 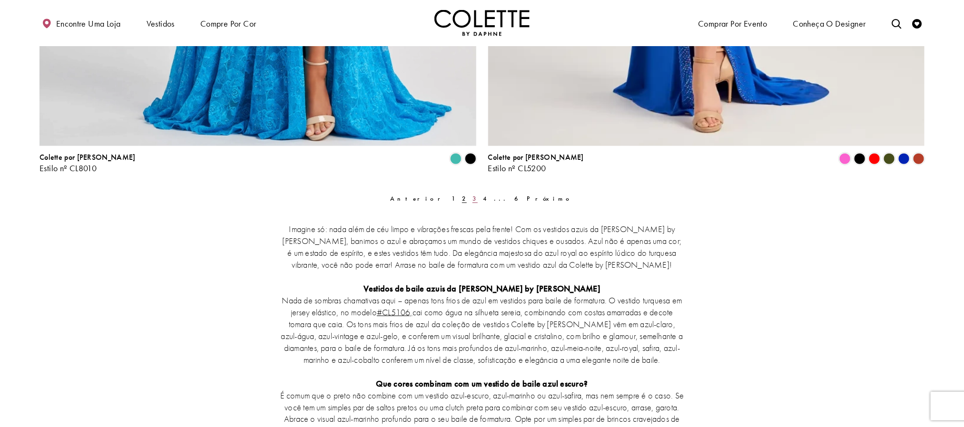 I want to click on font: #CL5106,, so click(x=394, y=312).